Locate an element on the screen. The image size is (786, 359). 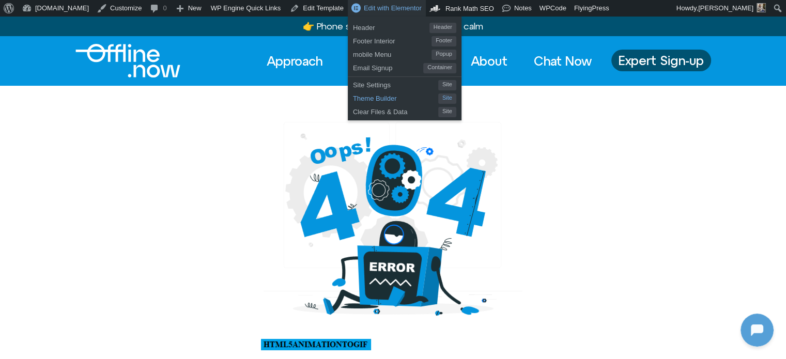
button: Expand Header Button is located at coordinates (103, 13).